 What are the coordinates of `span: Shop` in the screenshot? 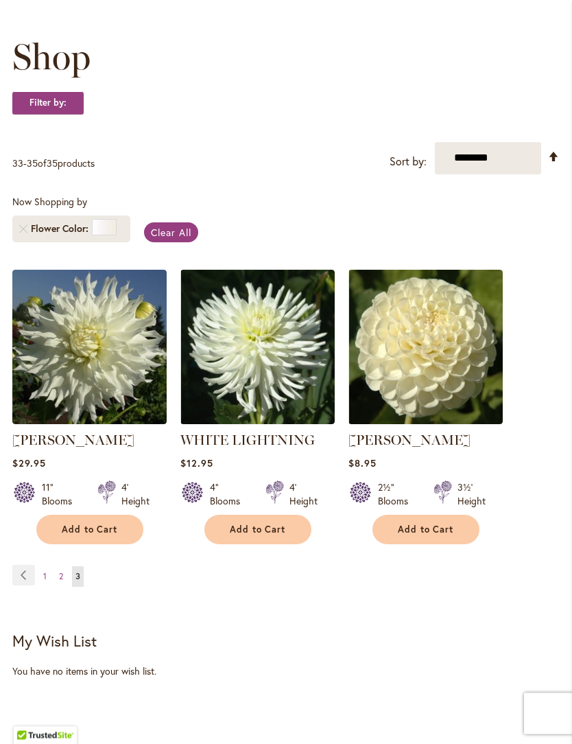 It's located at (51, 58).